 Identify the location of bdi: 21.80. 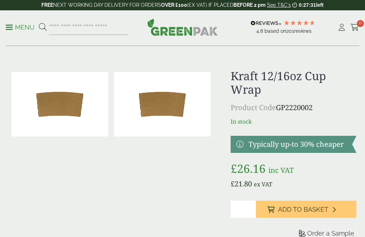
(241, 183).